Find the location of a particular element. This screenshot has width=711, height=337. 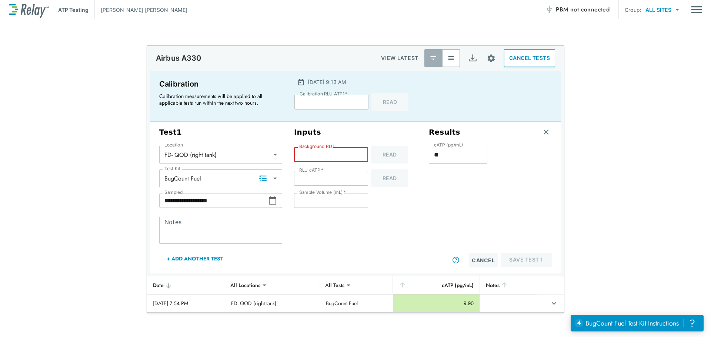

label: Location is located at coordinates (174, 145).